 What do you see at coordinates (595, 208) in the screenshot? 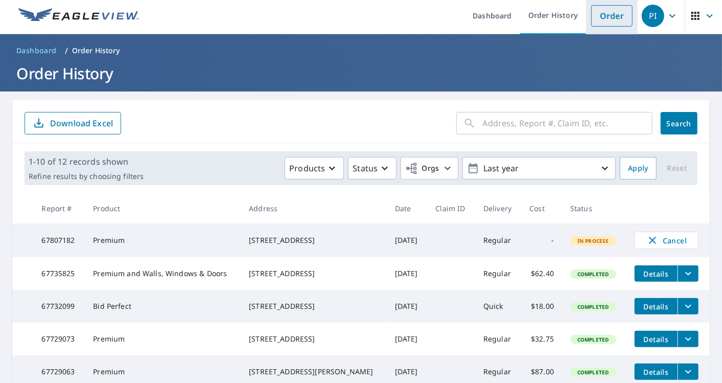
I see `th: Status` at bounding box center [595, 208].